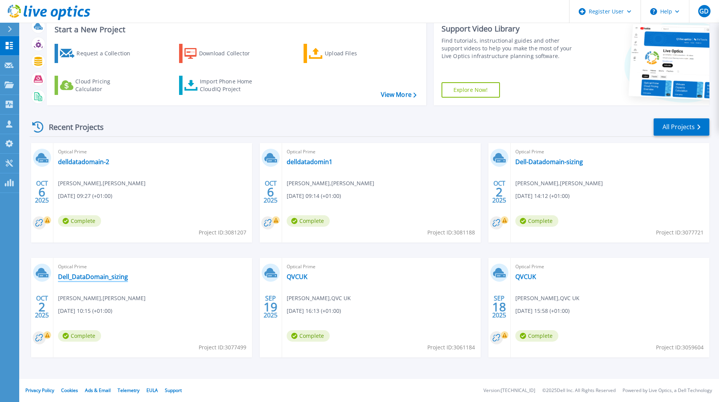 This screenshot has width=719, height=402. I want to click on div: Download Collector, so click(230, 53).